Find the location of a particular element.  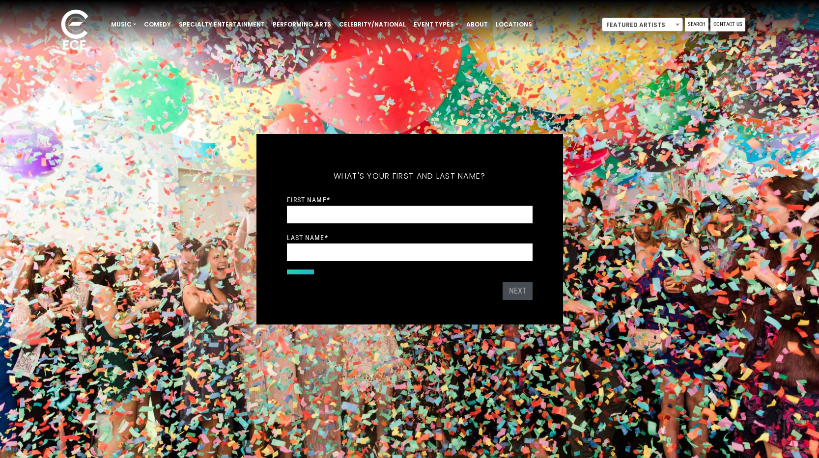

h5: What's your first and last name? is located at coordinates (410, 176).